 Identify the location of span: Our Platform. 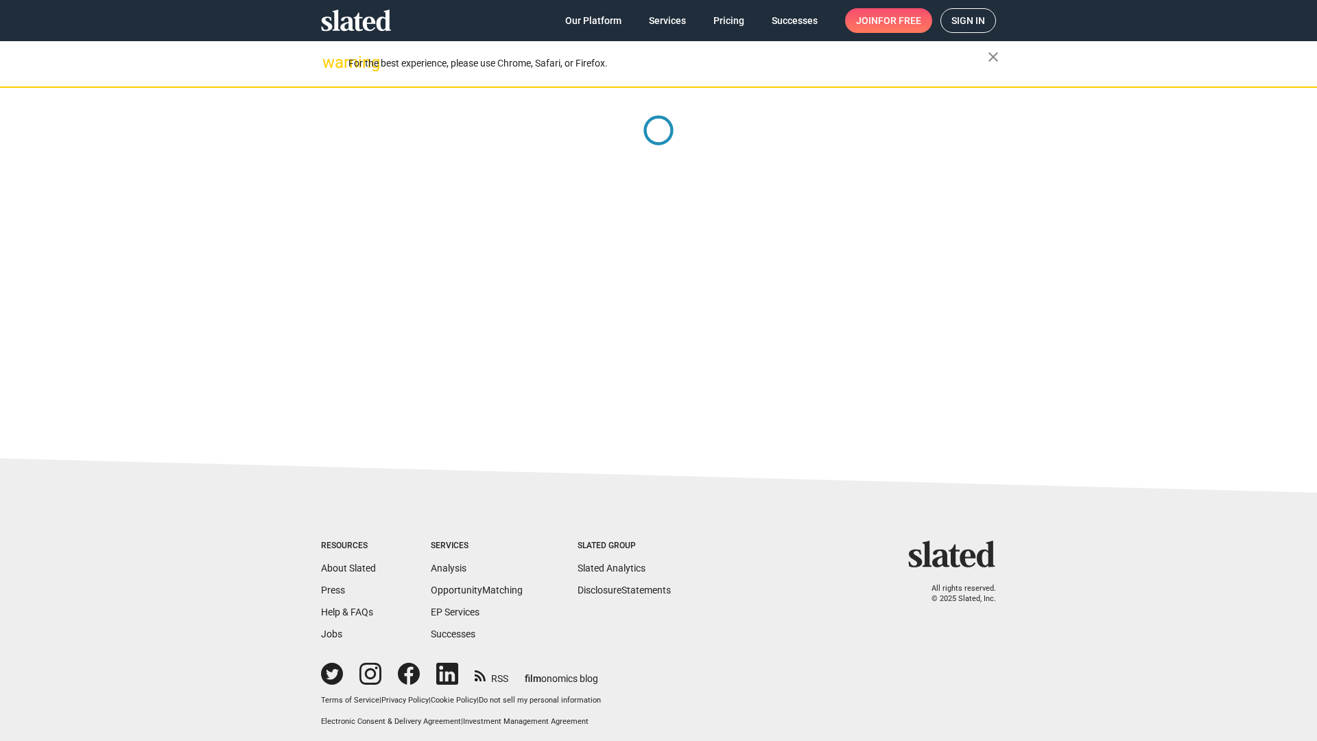
(593, 21).